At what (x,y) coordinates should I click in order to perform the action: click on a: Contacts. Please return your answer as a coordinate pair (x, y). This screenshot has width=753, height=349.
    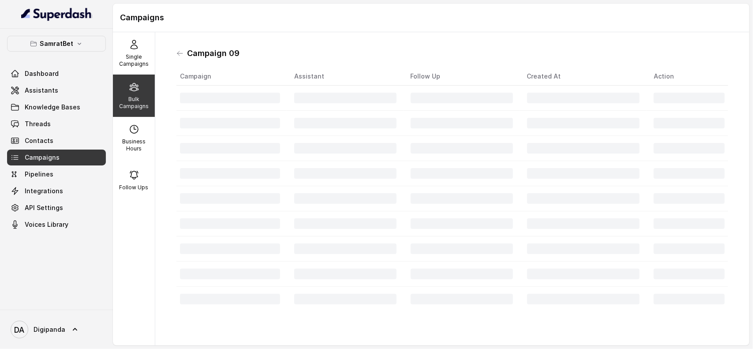
    Looking at the image, I should click on (56, 141).